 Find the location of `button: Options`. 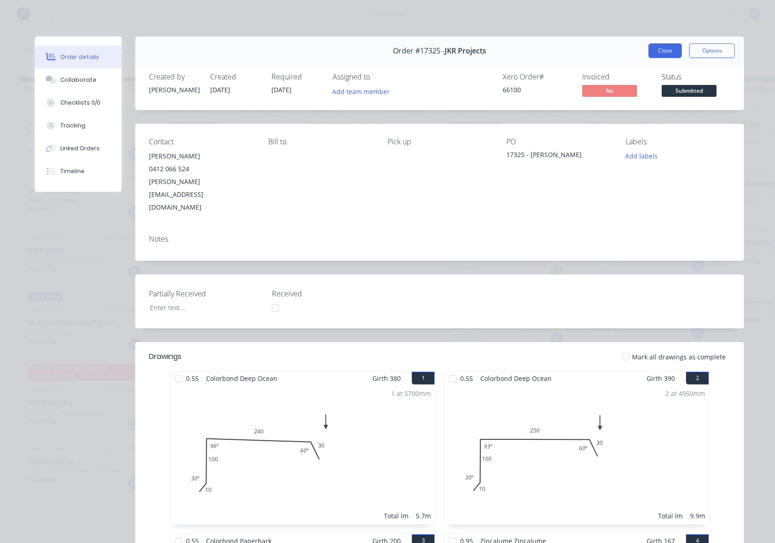

button: Options is located at coordinates (712, 51).